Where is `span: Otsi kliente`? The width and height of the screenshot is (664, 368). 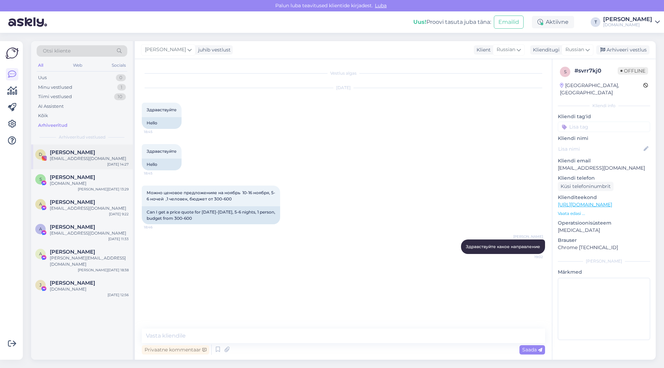 span: Otsi kliente is located at coordinates (57, 51).